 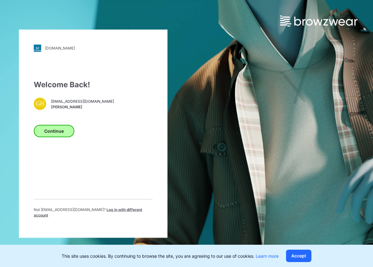 I want to click on div: GH, so click(x=40, y=104).